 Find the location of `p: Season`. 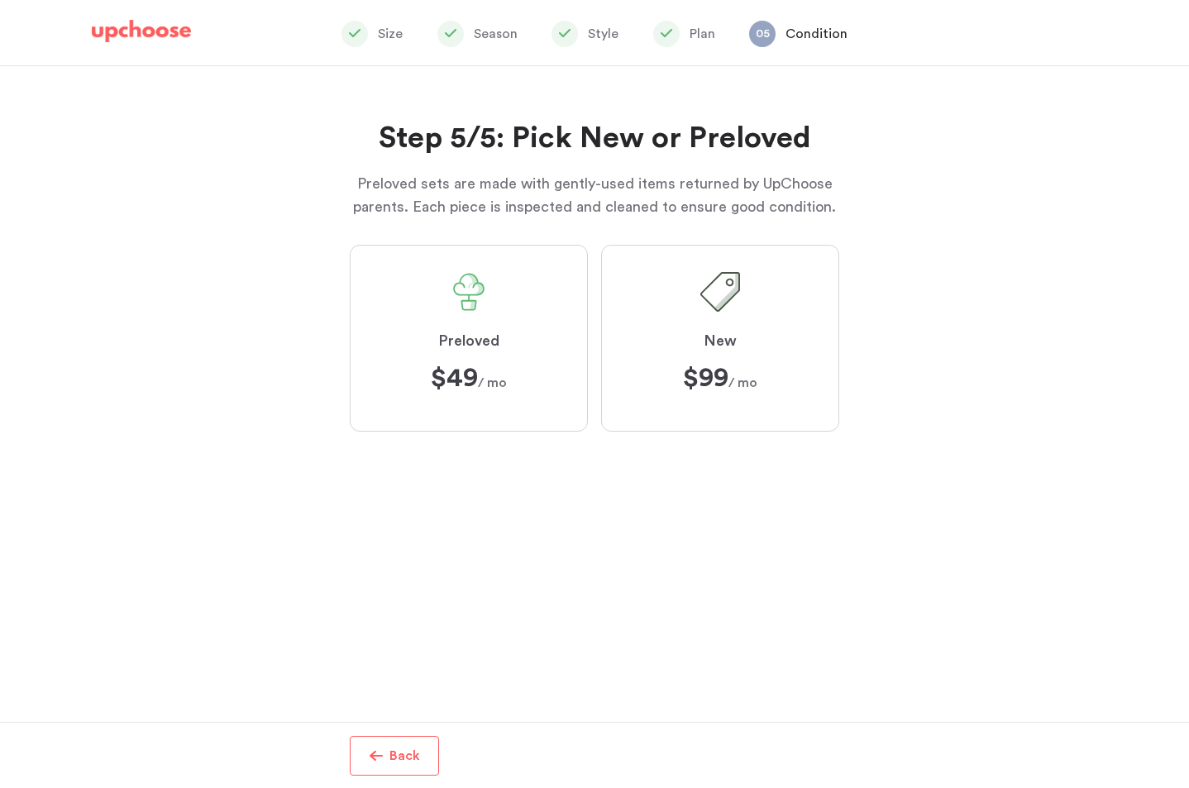

p: Season is located at coordinates (495, 34).